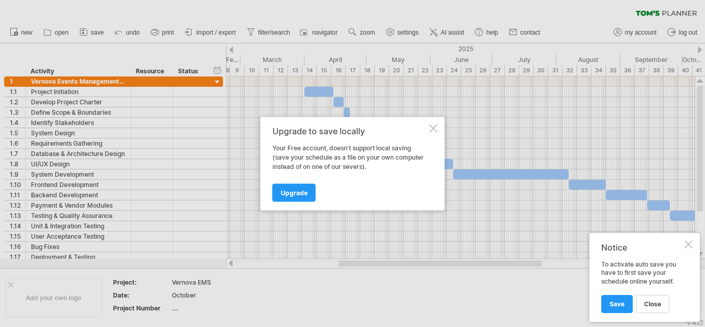  What do you see at coordinates (652, 303) in the screenshot?
I see `a: close` at bounding box center [652, 303].